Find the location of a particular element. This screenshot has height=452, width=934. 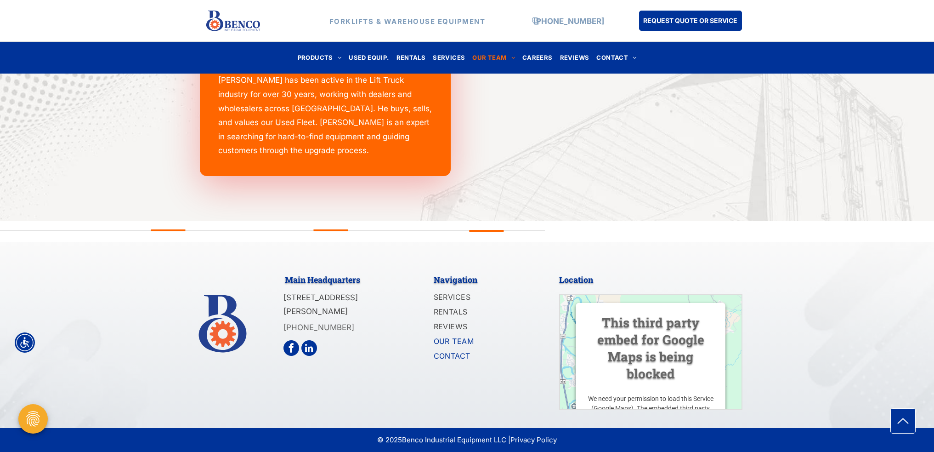

a: USED EQUIP. is located at coordinates (368, 57).